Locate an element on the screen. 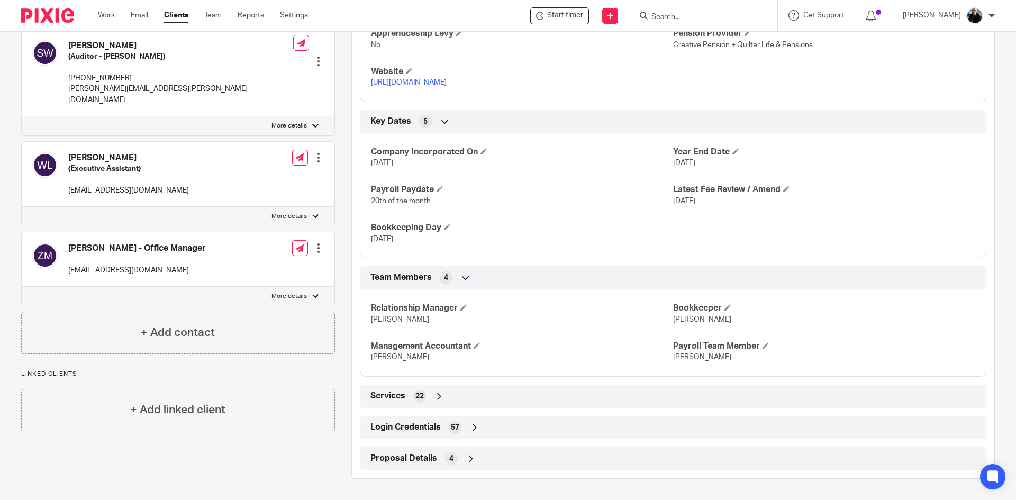 This screenshot has width=1016, height=500. span: Key Dates is located at coordinates (391, 121).